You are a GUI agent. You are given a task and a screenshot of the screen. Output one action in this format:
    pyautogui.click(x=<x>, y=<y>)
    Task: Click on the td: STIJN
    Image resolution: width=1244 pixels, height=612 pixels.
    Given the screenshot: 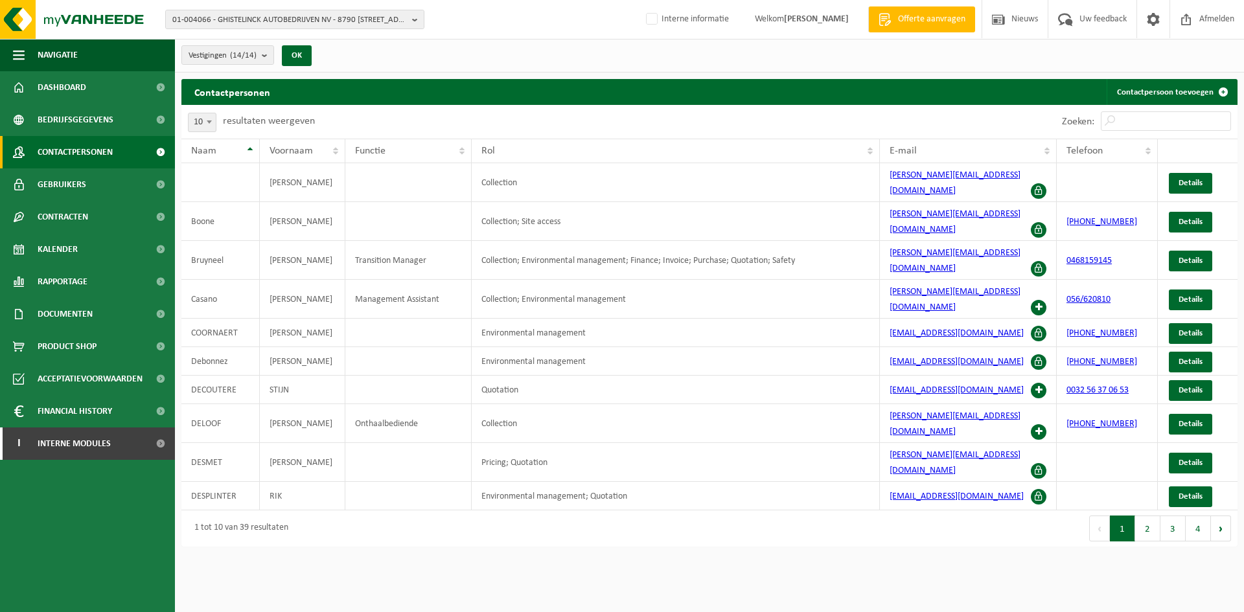 What is the action you would take?
    pyautogui.click(x=303, y=390)
    